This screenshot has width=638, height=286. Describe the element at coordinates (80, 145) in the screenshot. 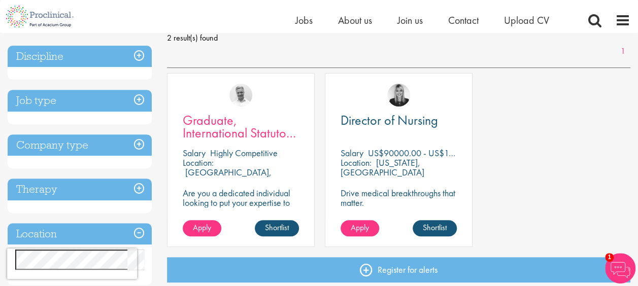

I see `h3: Company type` at that location.